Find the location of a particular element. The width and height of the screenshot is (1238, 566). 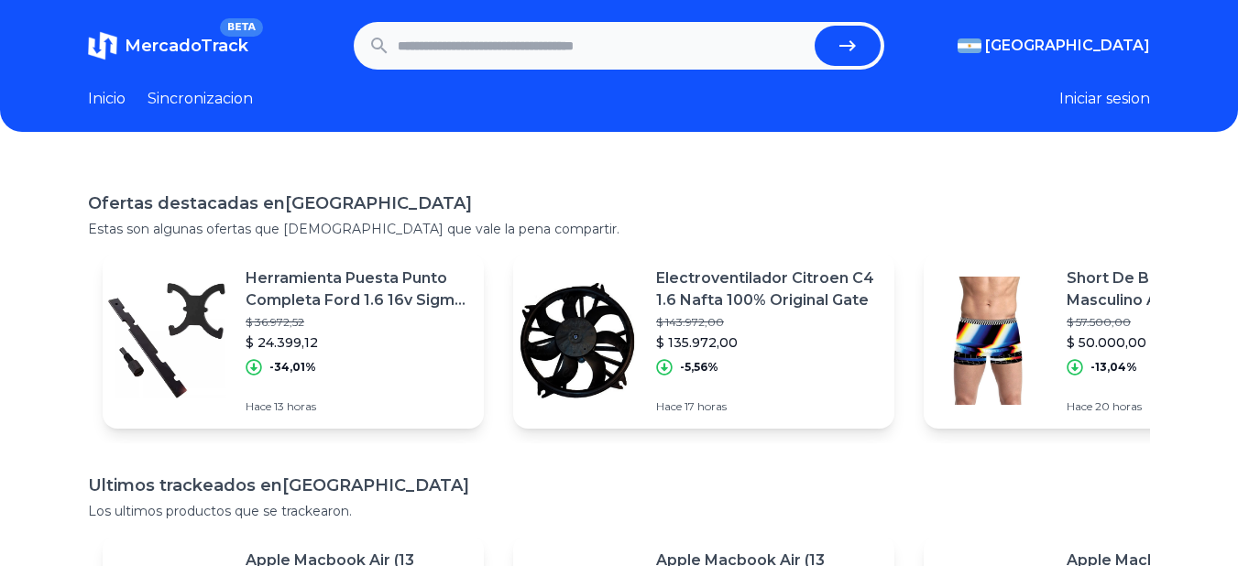

span: BETA is located at coordinates (241, 27).